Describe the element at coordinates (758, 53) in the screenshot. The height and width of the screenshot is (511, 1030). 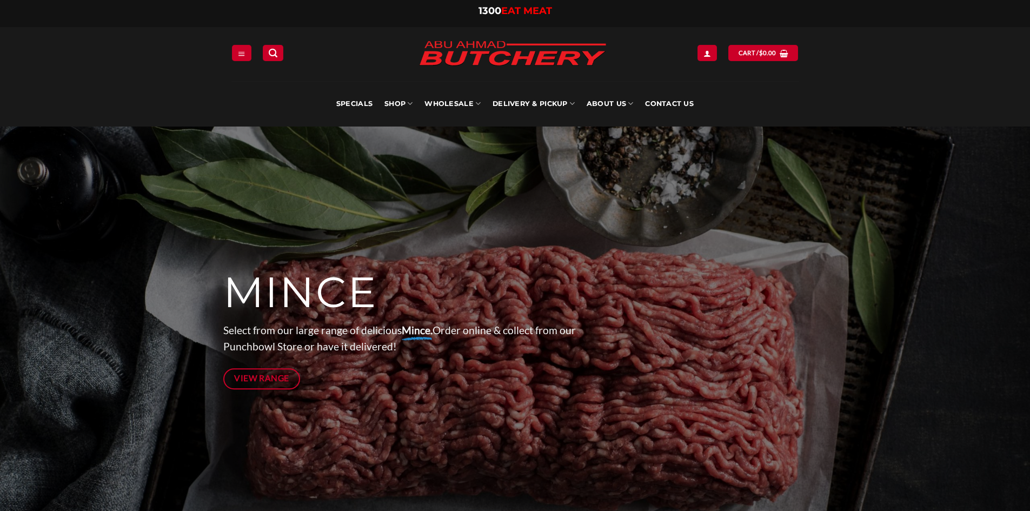
I see `span: Cart /` at that location.